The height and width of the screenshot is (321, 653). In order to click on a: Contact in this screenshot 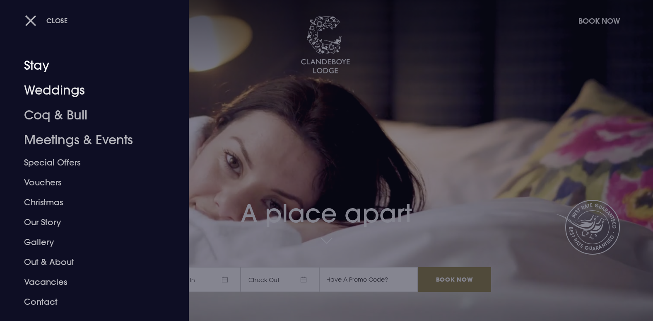, I will do `click(89, 302)`.